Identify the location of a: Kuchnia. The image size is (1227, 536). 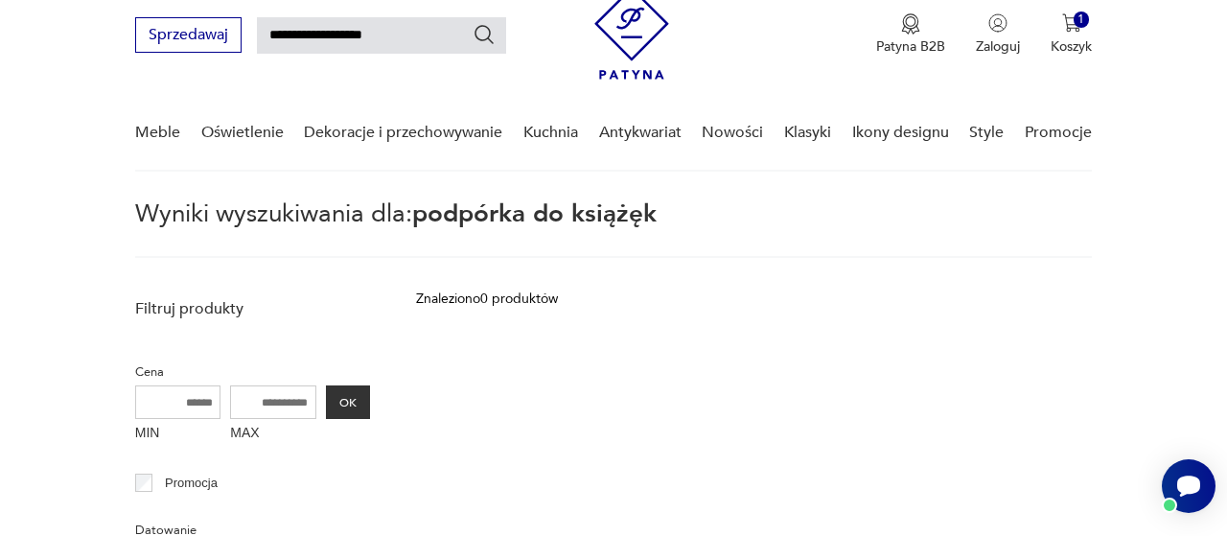
(550, 132).